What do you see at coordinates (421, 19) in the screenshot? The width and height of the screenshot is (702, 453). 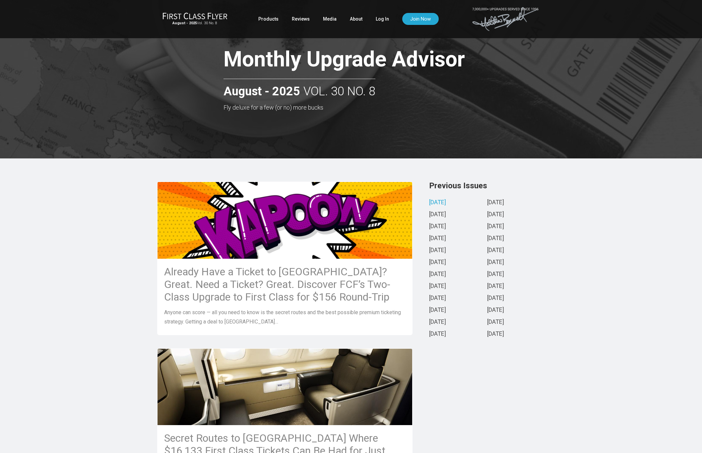 I see `a: Join Now` at bounding box center [421, 19].